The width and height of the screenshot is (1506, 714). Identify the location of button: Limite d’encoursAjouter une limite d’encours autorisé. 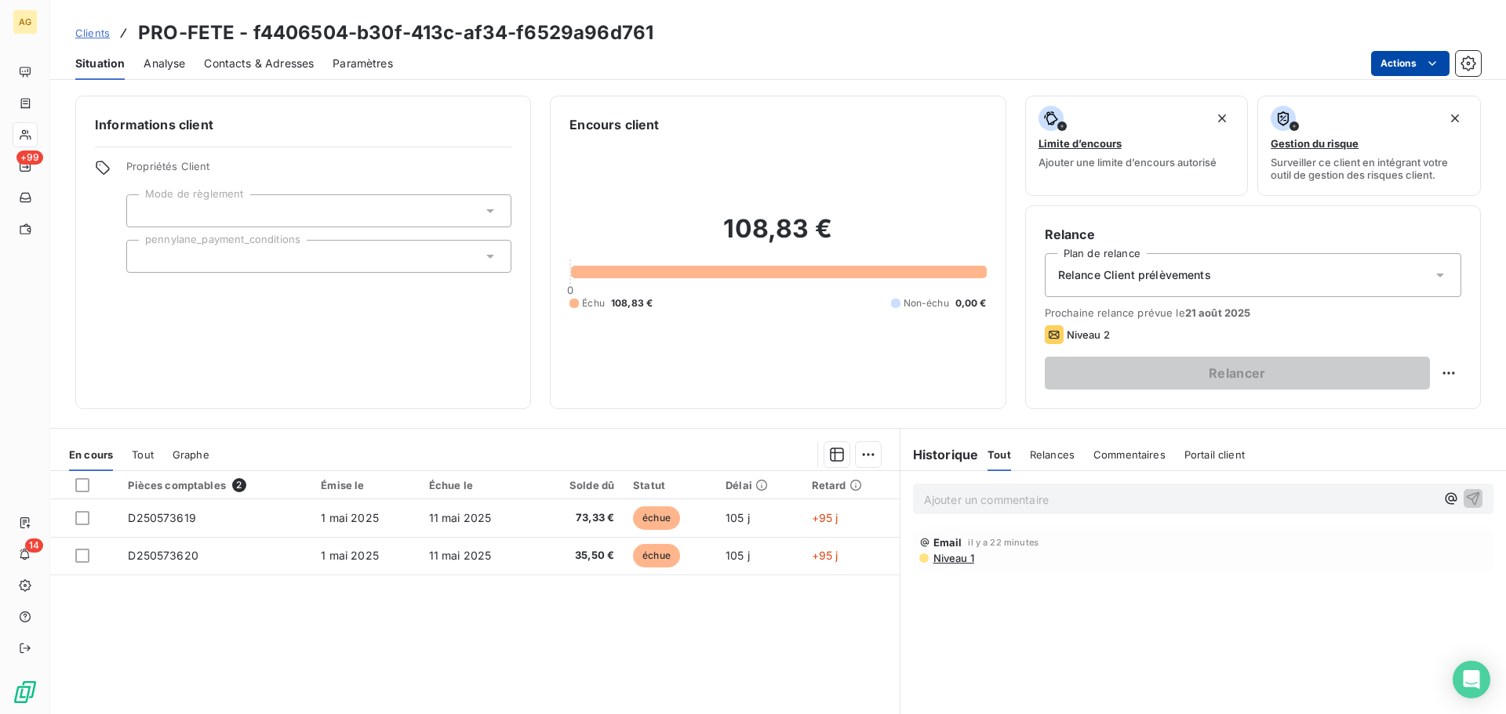
(1136, 146).